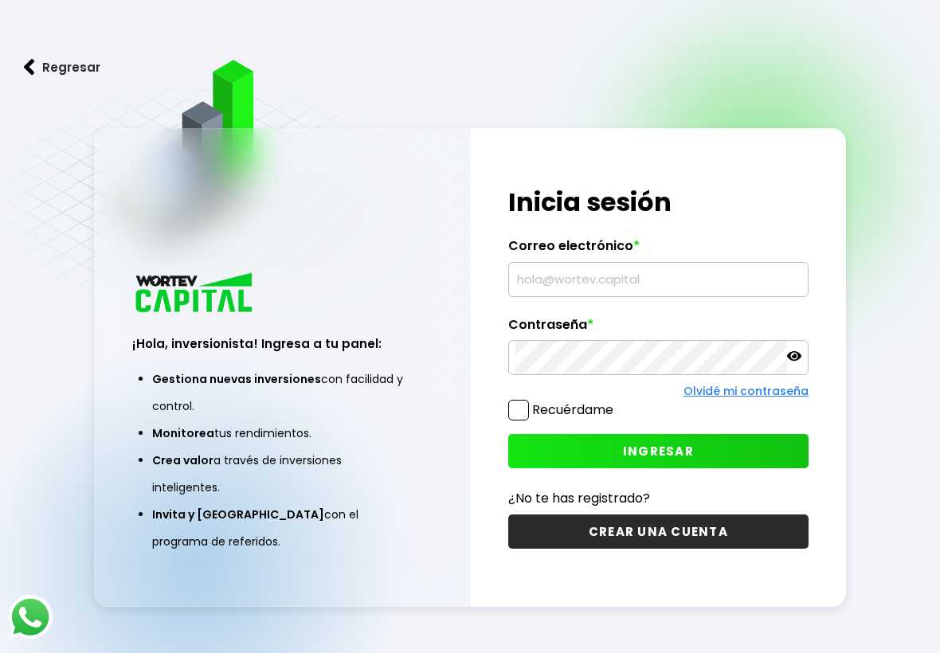 This screenshot has height=653, width=940. I want to click on label: Correo electrónico, so click(658, 250).